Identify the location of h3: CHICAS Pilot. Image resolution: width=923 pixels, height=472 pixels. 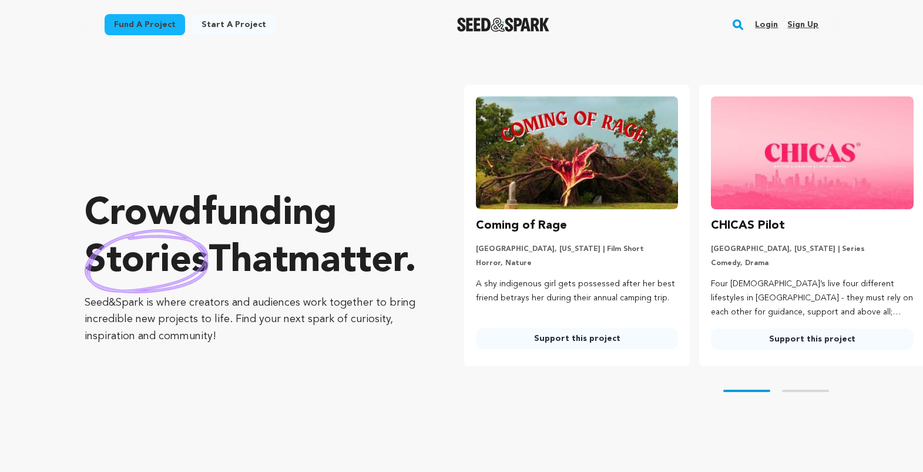
(748, 226).